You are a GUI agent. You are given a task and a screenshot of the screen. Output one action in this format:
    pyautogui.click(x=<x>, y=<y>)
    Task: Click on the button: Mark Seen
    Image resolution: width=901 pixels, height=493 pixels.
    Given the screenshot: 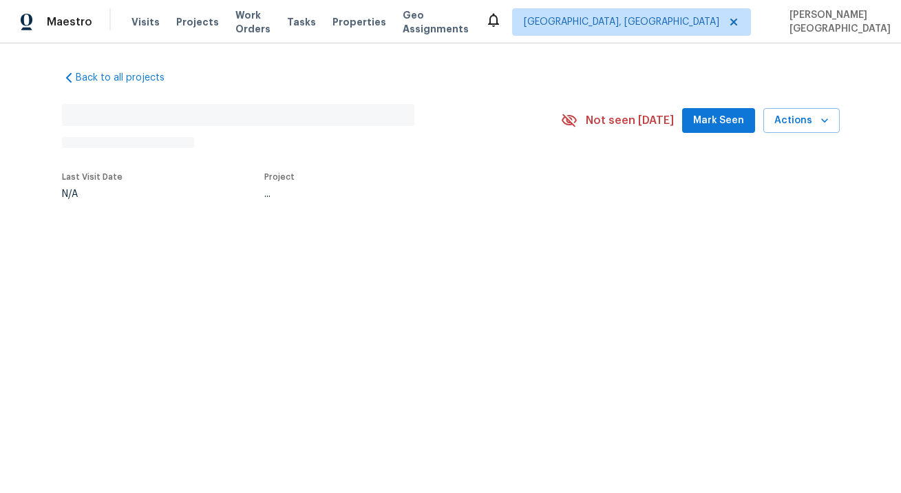 What is the action you would take?
    pyautogui.click(x=719, y=121)
    